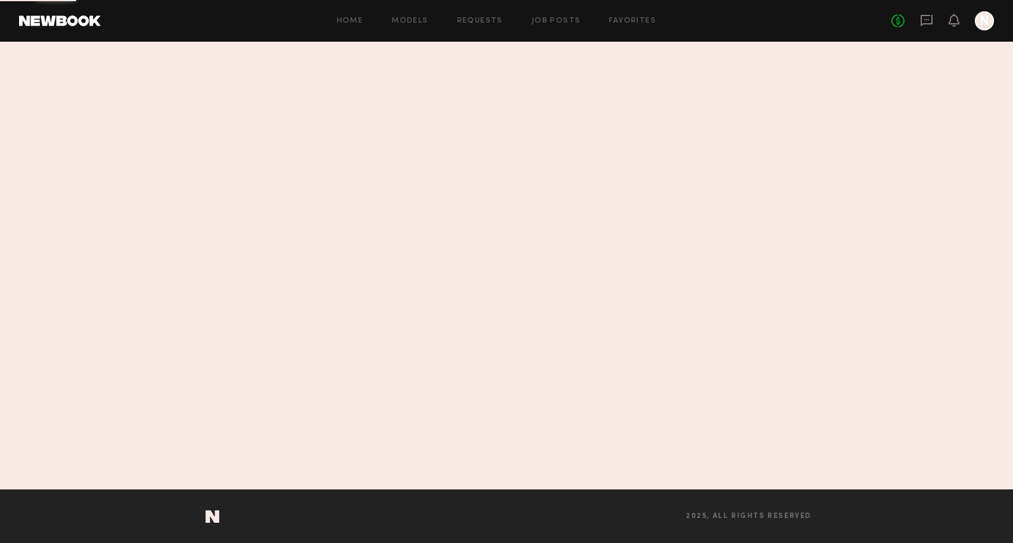 The image size is (1013, 543). I want to click on a: Favorites, so click(632, 21).